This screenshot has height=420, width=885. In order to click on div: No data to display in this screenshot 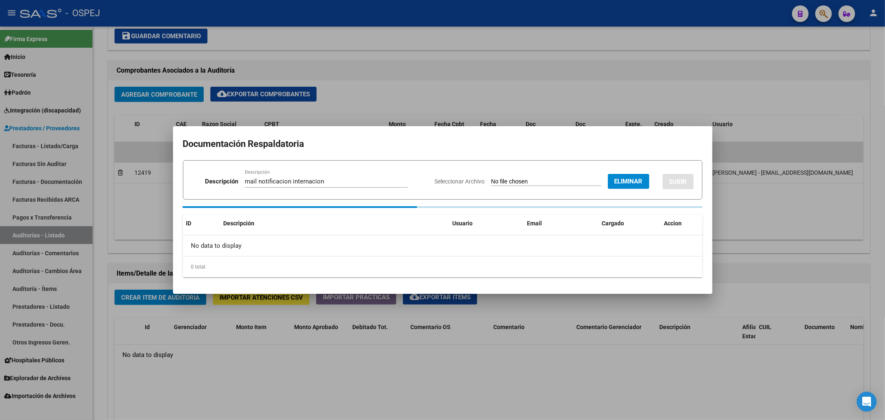, I will do `click(443, 246)`.